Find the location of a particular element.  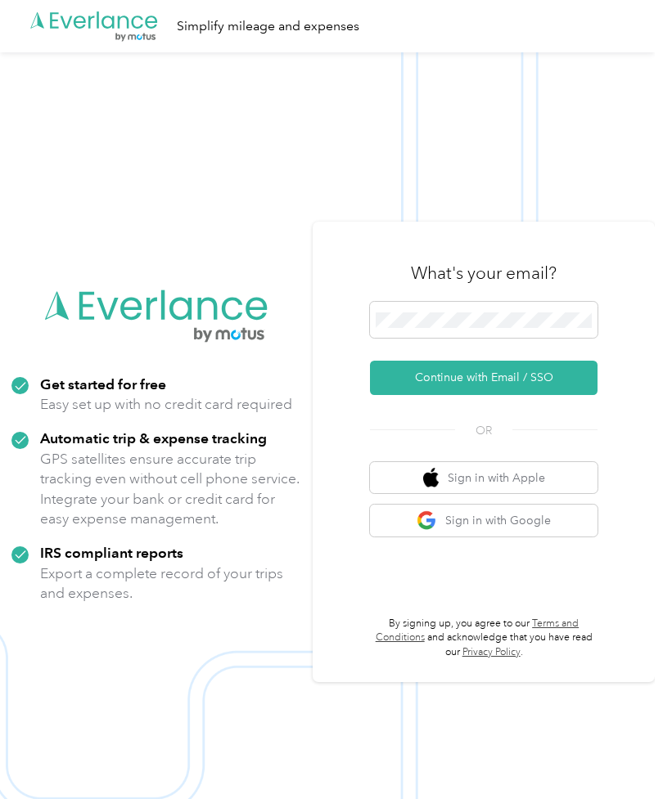

p: By signing up, you agree to our and acknowledge that you have read our . is located at coordinates (483, 638).